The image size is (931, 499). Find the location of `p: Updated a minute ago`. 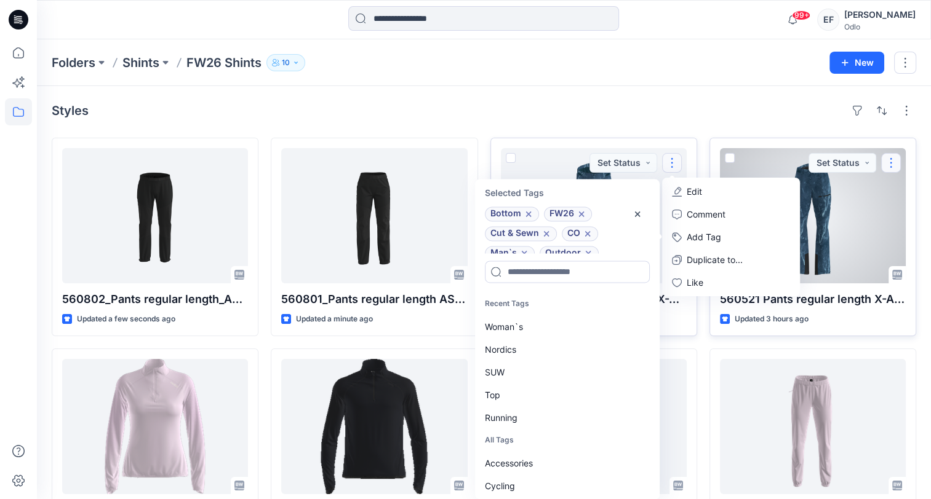

p: Updated a minute ago is located at coordinates (334, 319).